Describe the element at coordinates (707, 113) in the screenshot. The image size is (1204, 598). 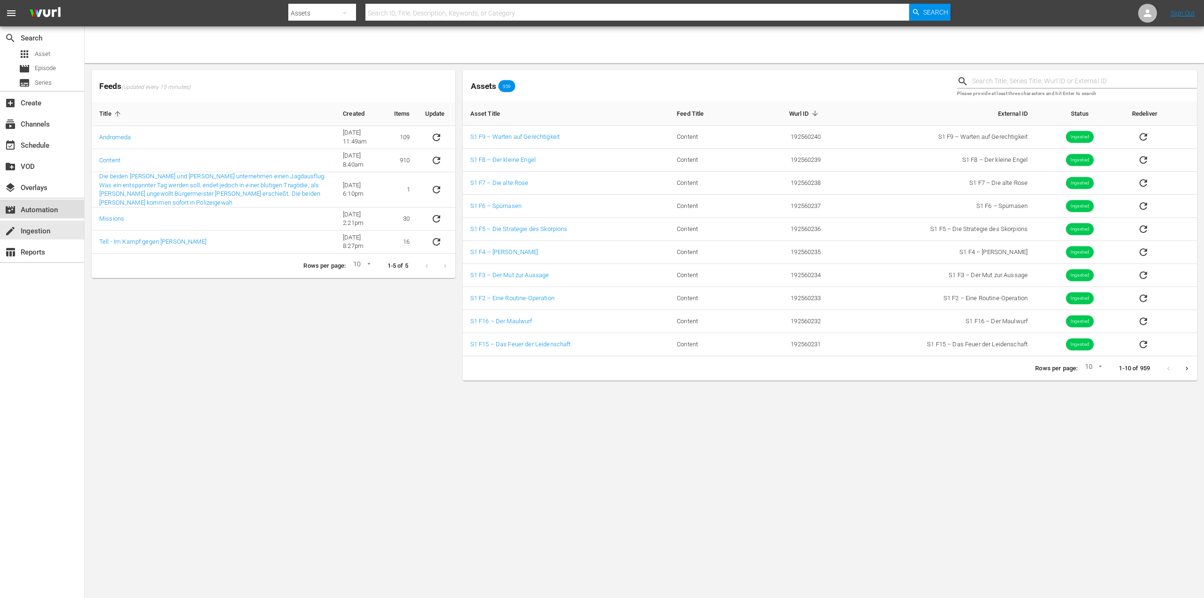
I see `th: Feed Title` at that location.